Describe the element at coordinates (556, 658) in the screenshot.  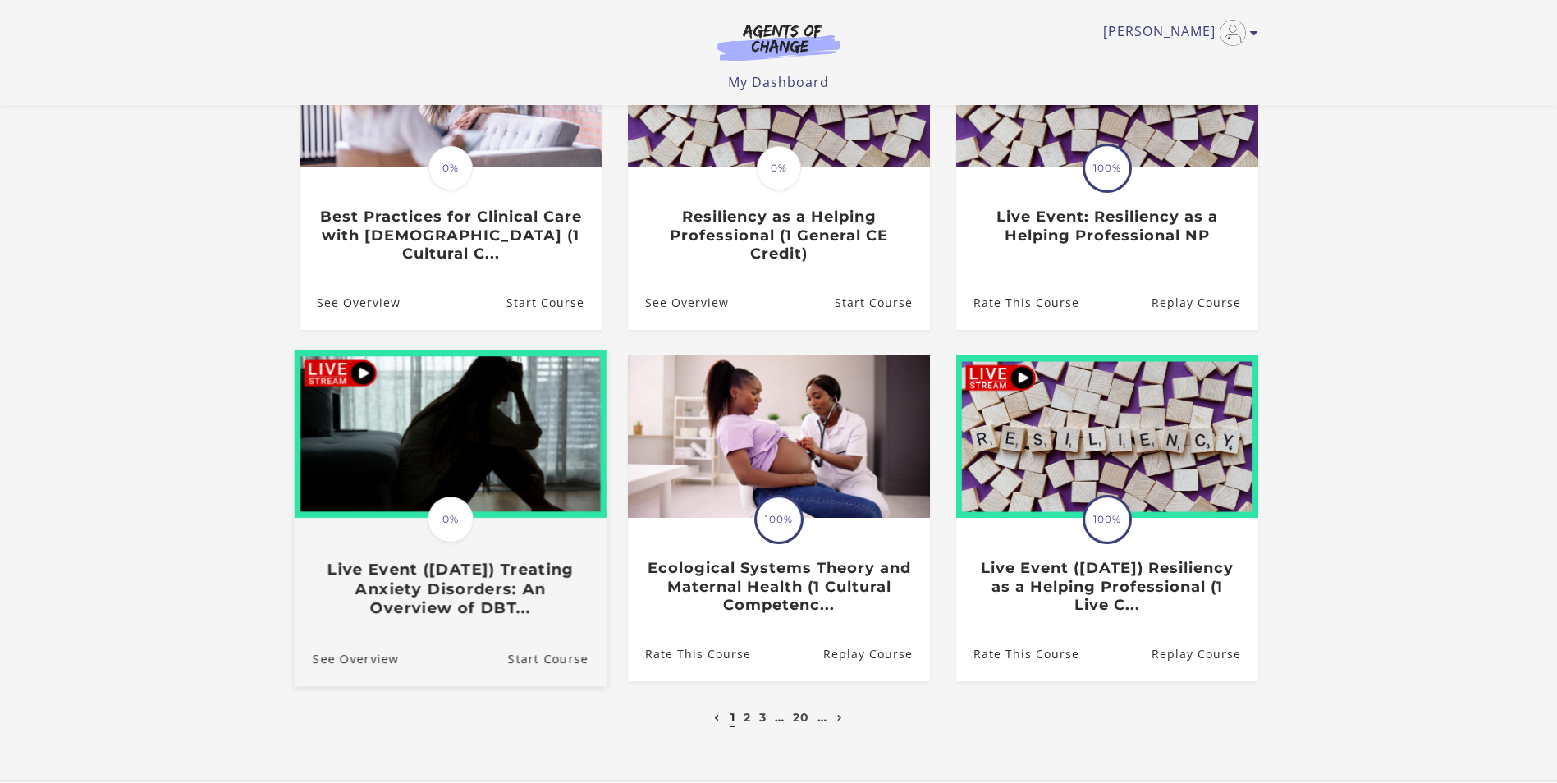
I see `a: Live Event (8/22/25) Treating Anxiety Disorders: An Overview of DBT...: Resume Course` at that location.